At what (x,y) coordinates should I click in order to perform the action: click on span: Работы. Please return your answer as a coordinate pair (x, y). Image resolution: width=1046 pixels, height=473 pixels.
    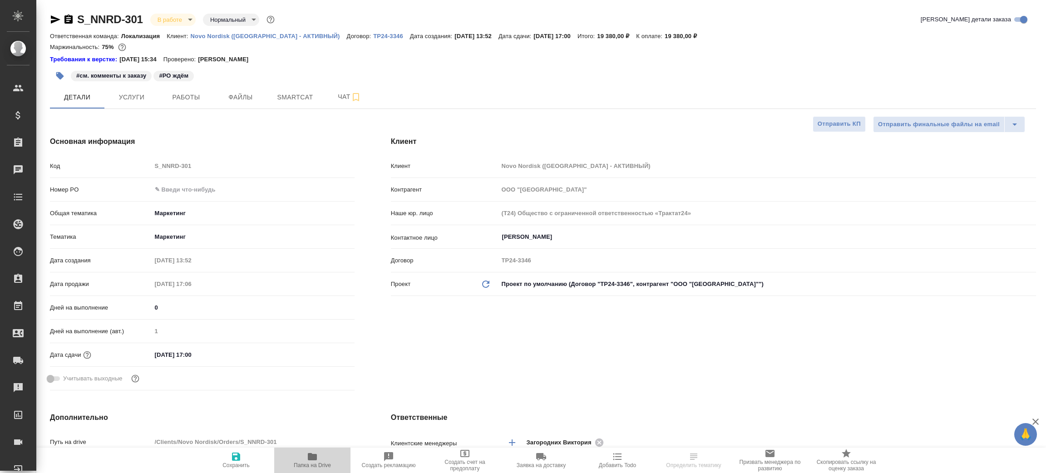
    Looking at the image, I should click on (186, 97).